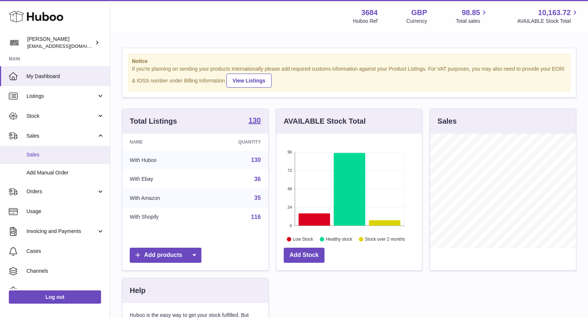  Describe the element at coordinates (339, 239) in the screenshot. I see `text: Healthy stock` at that location.